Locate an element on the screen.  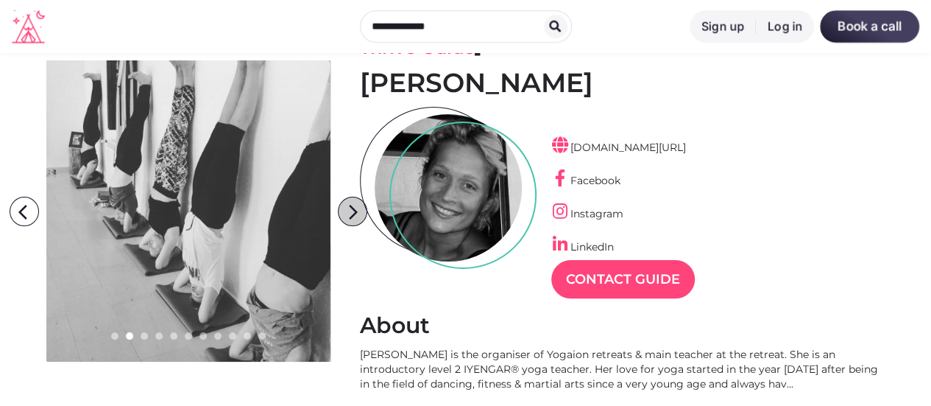
a: Log in is located at coordinates (785, 27).